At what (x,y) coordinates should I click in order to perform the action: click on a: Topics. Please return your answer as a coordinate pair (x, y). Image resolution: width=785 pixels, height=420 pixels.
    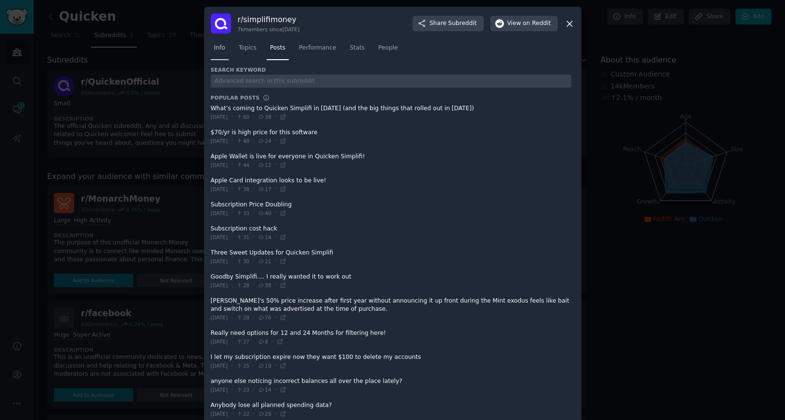
    Looking at the image, I should click on (247, 50).